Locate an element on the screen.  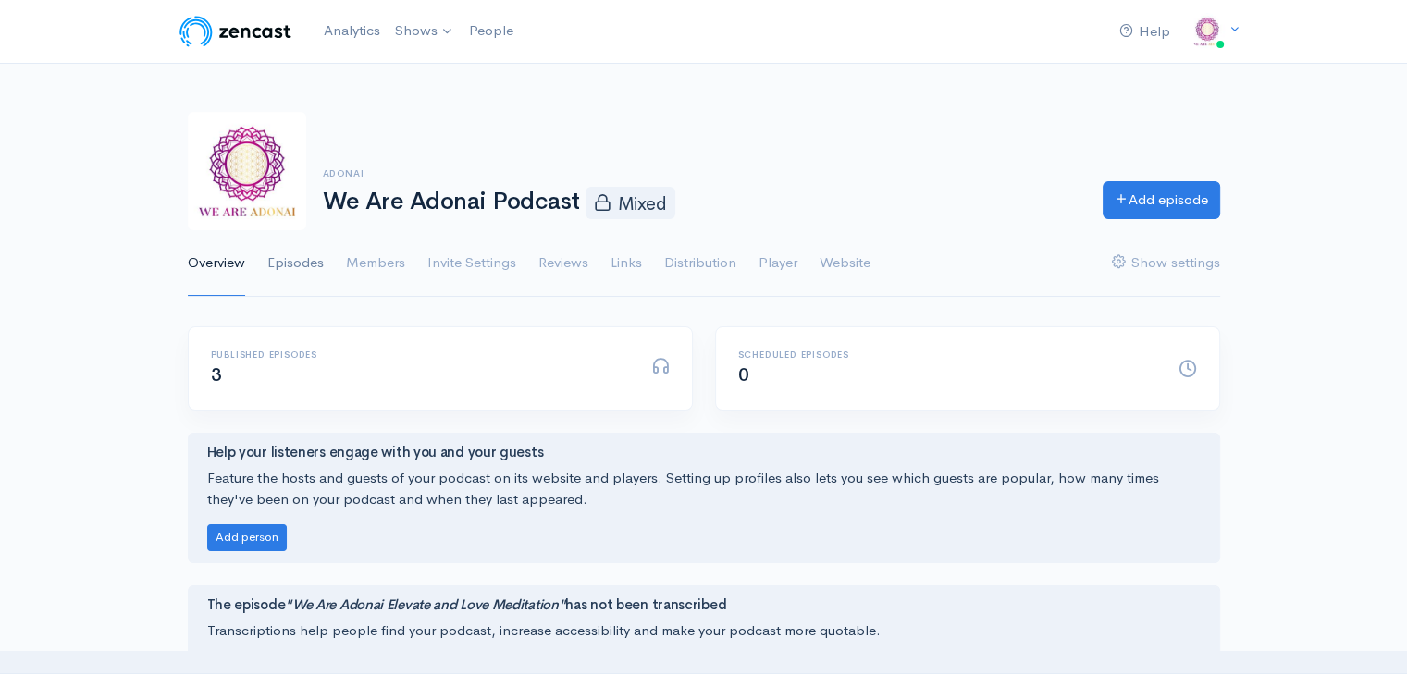
p: Feature the hosts and guests of your podcast on its website and players. Setting up profiles also... is located at coordinates (704, 488).